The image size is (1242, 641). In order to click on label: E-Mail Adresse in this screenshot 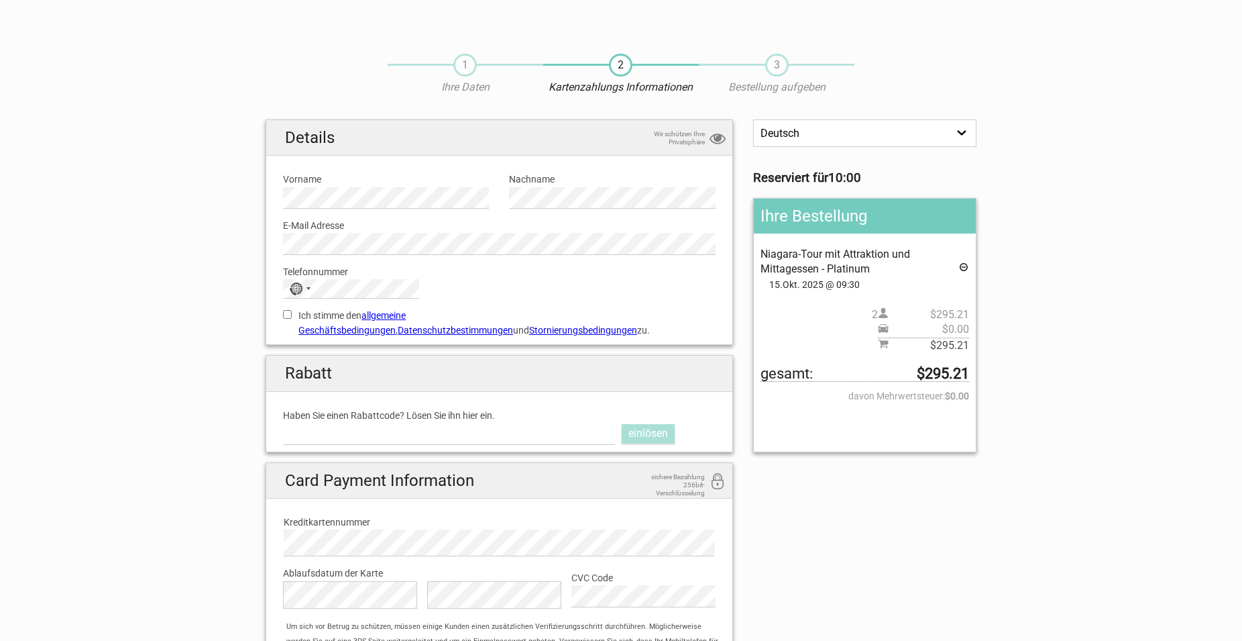, I will do `click(499, 225)`.